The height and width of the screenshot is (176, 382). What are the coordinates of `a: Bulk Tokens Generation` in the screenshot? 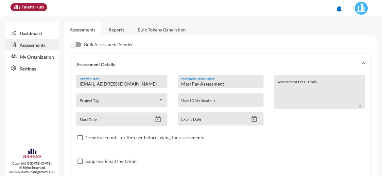 It's located at (162, 29).